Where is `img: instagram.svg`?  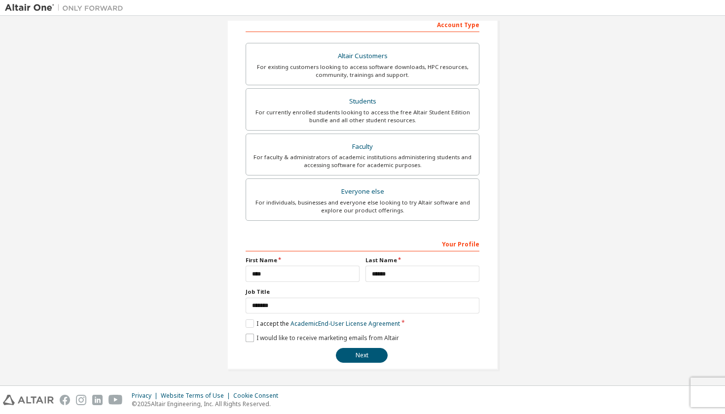
img: instagram.svg is located at coordinates (81, 400).